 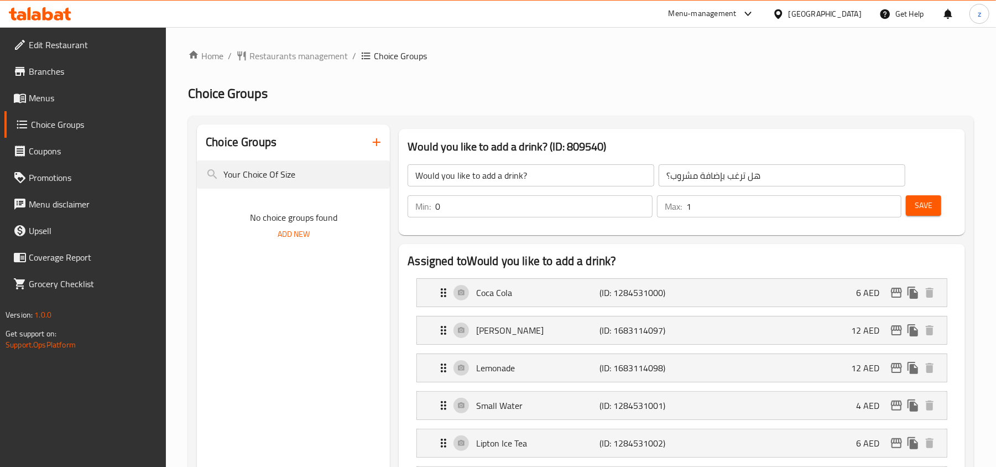 What do you see at coordinates (85, 231) in the screenshot?
I see `a: Upsell` at bounding box center [85, 231].